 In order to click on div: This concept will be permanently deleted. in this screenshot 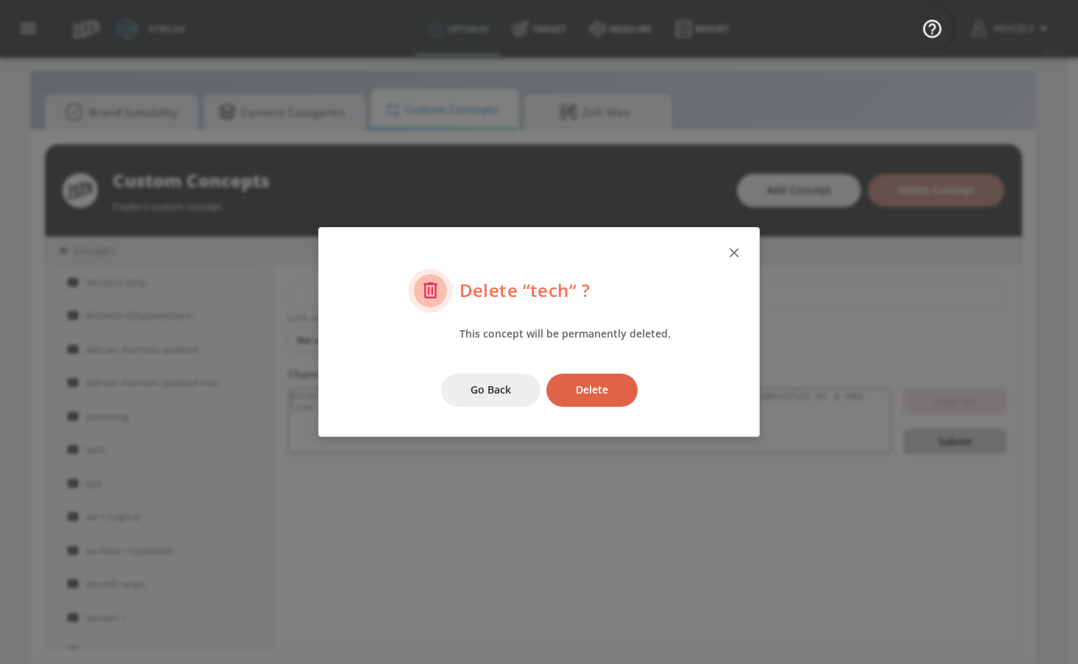, I will do `click(565, 334)`.